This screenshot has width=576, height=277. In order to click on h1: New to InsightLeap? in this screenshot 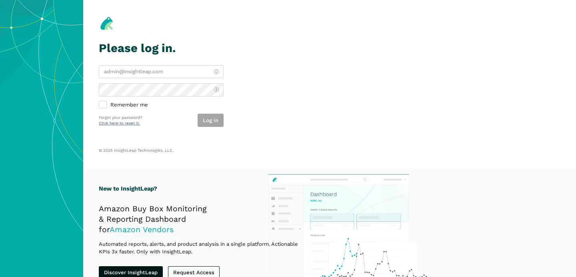, I will do `click(203, 189)`.